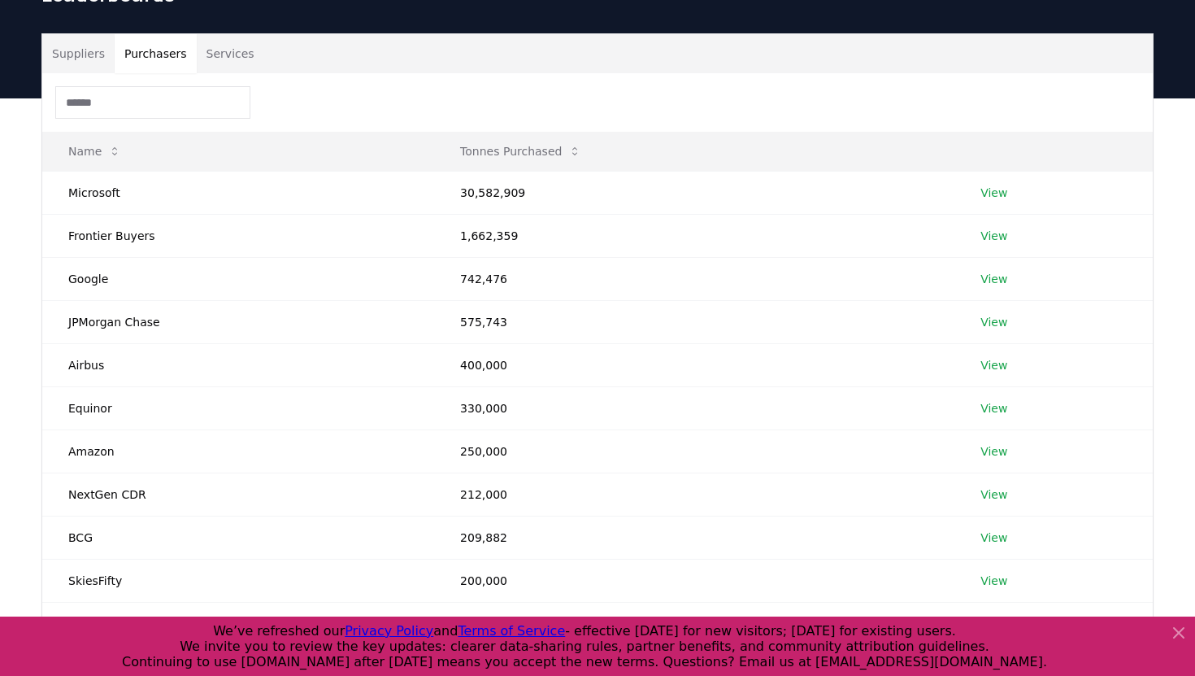 This screenshot has height=676, width=1195. I want to click on td: 575,743, so click(694, 321).